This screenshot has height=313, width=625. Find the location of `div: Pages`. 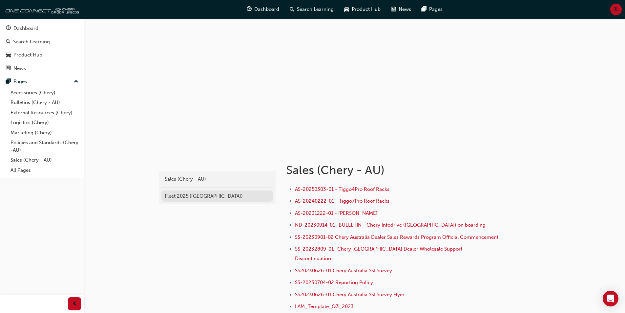

div: Pages is located at coordinates (20, 81).